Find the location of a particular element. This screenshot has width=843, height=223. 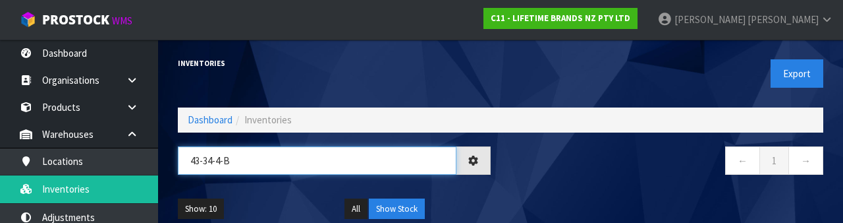

button: Show: 10 is located at coordinates (201, 209).